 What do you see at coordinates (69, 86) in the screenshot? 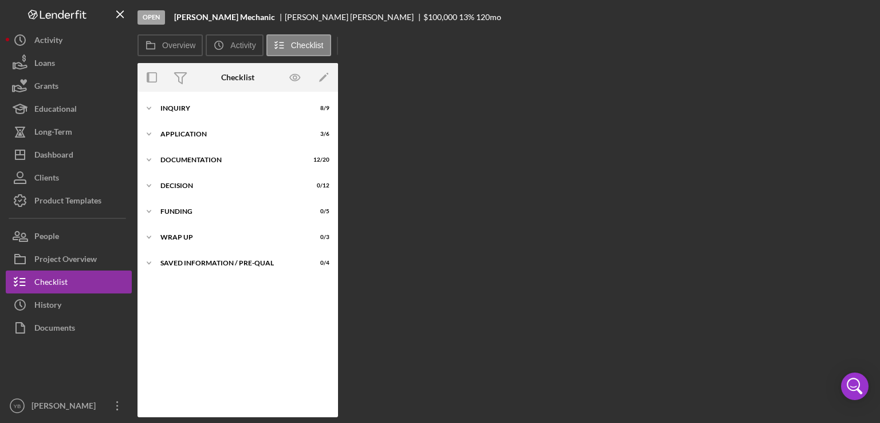
I see `button: Grants` at bounding box center [69, 86].